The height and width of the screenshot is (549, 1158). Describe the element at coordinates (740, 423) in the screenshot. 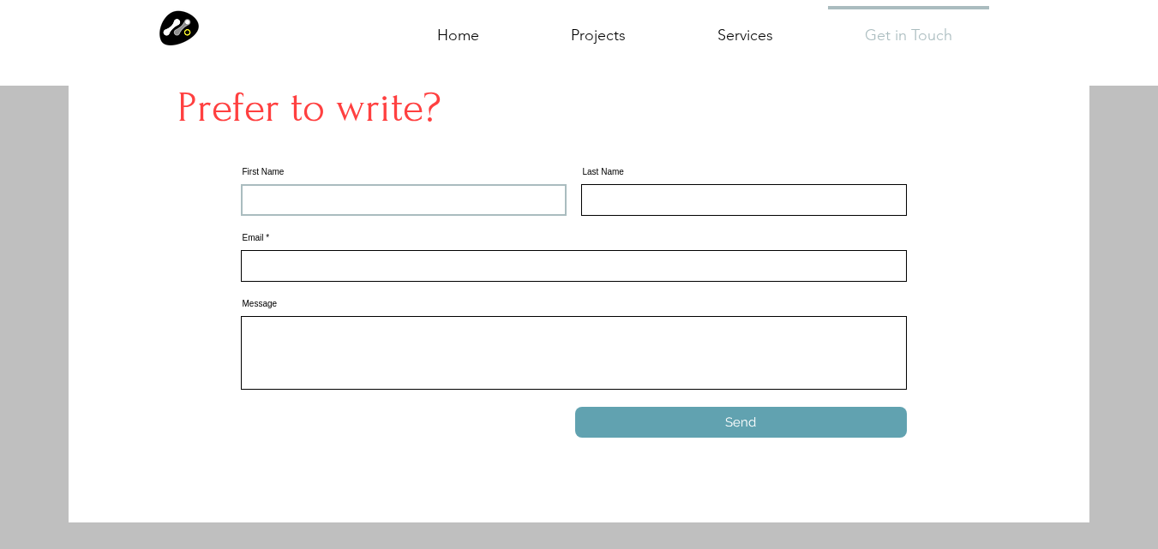

I see `button: Send` at that location.